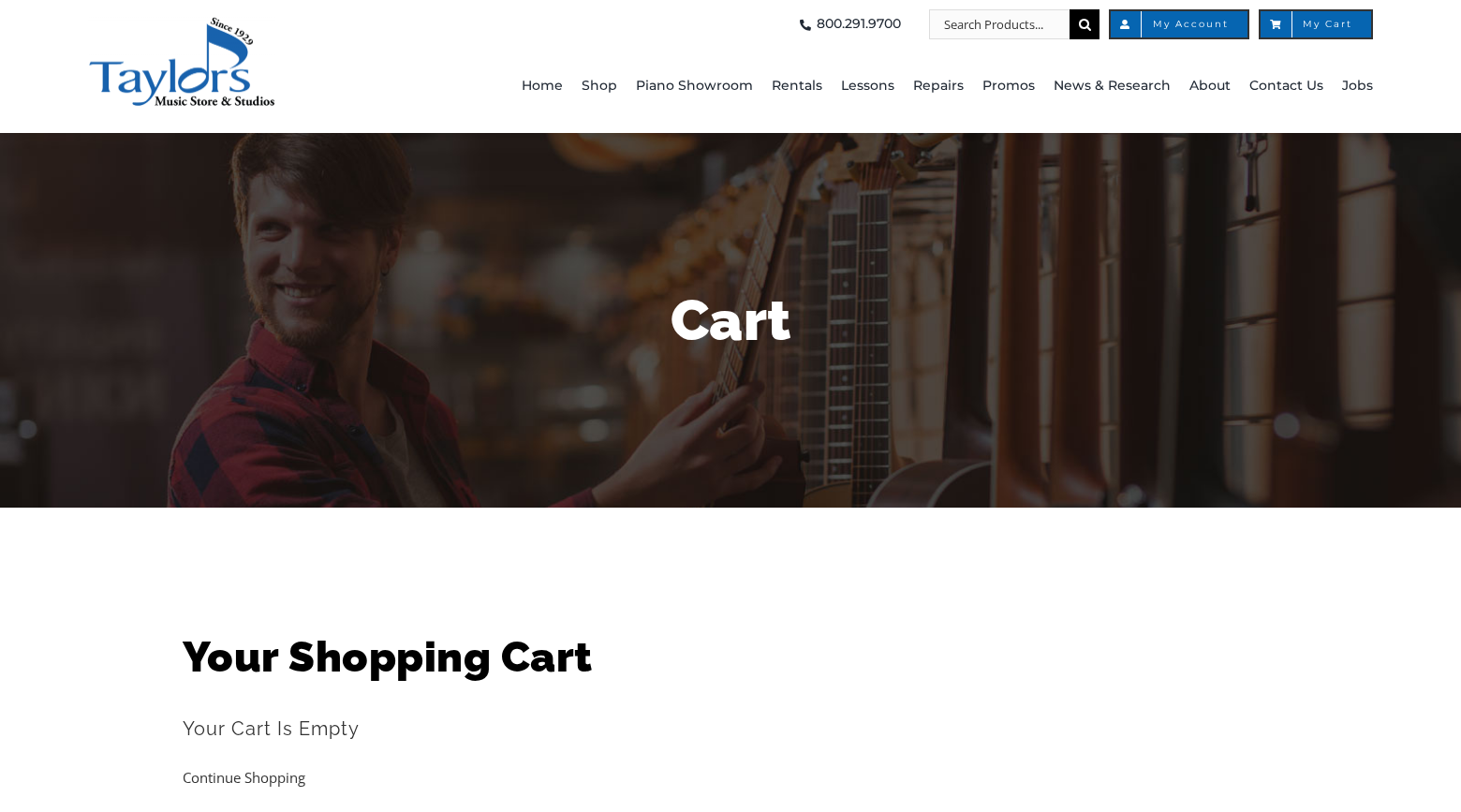 This screenshot has height=812, width=1461. Describe the element at coordinates (1316, 25) in the screenshot. I see `span: My Cart` at that location.